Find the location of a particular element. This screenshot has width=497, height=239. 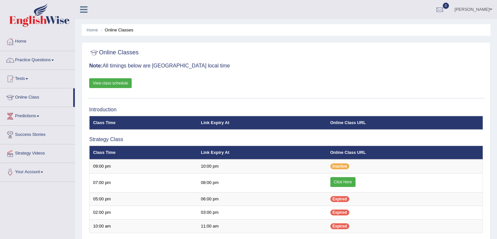

td: 10:00 pm is located at coordinates (262, 166).